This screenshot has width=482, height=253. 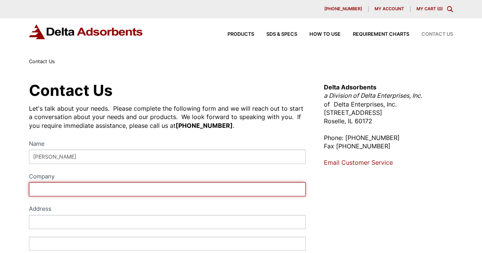 What do you see at coordinates (389, 9) in the screenshot?
I see `a: My account` at bounding box center [389, 9].